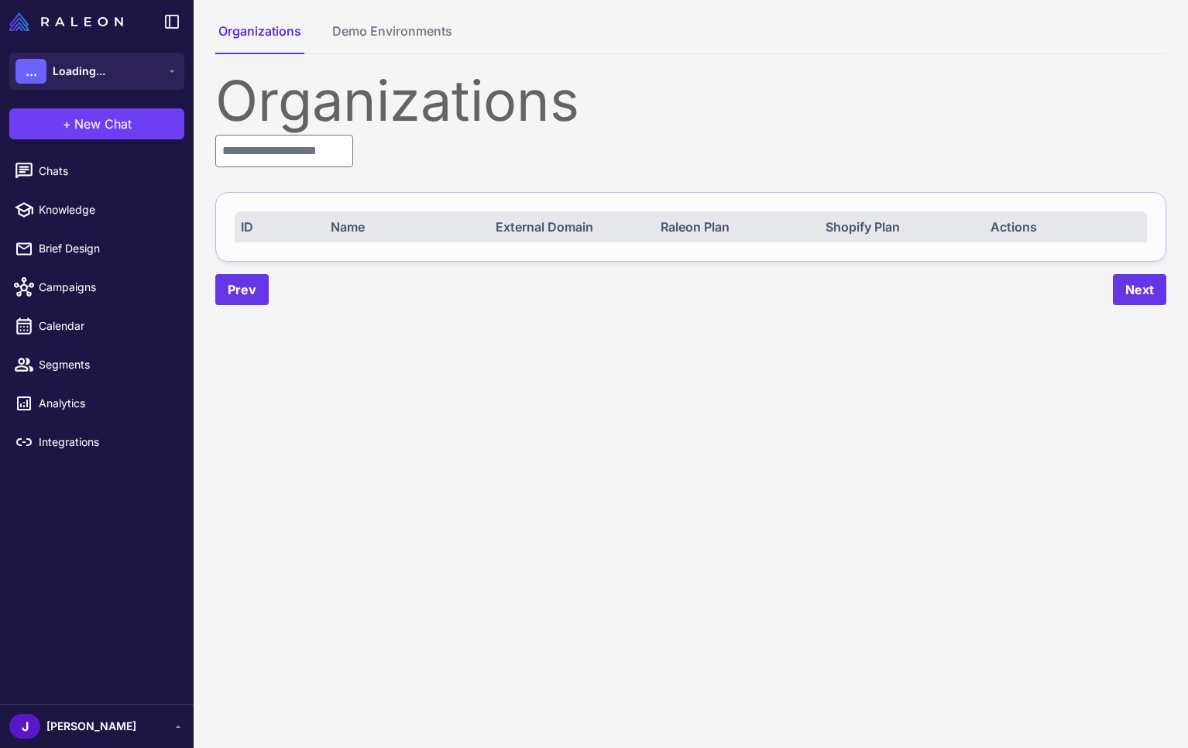 This screenshot has height=748, width=1188. What do you see at coordinates (242, 290) in the screenshot?
I see `button: Prev` at bounding box center [242, 290].